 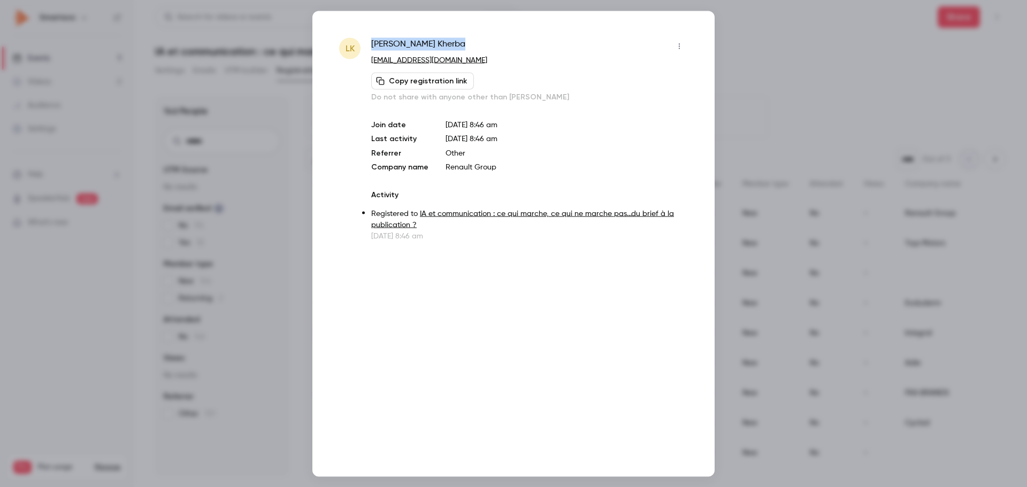 I want to click on button: Copy registration link, so click(x=423, y=81).